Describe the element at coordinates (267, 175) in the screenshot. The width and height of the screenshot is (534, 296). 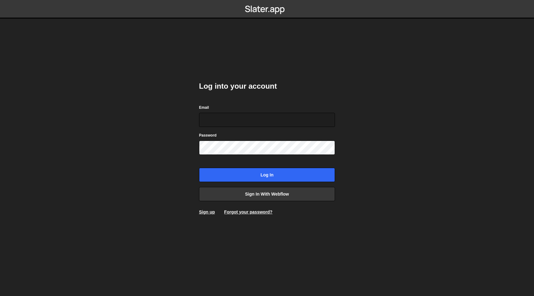
I see `input: Log in` at that location.